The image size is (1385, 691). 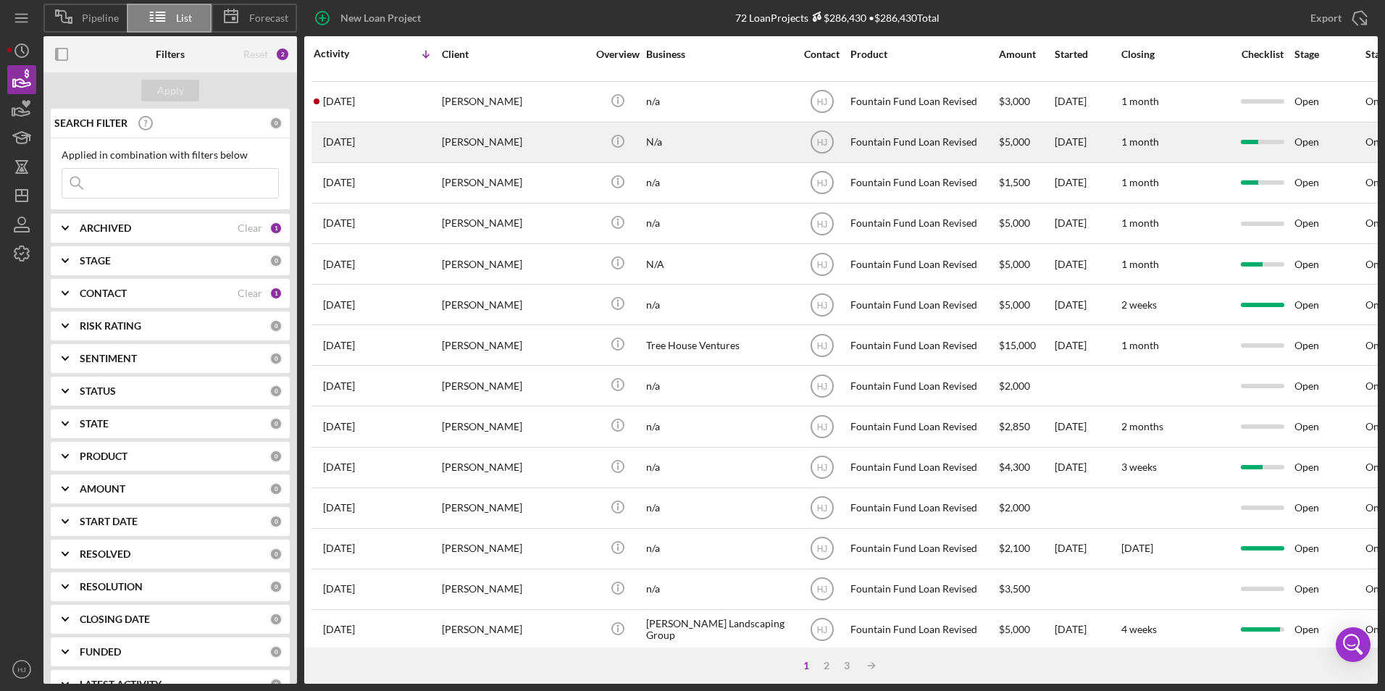 I want to click on div: Business, so click(x=719, y=54).